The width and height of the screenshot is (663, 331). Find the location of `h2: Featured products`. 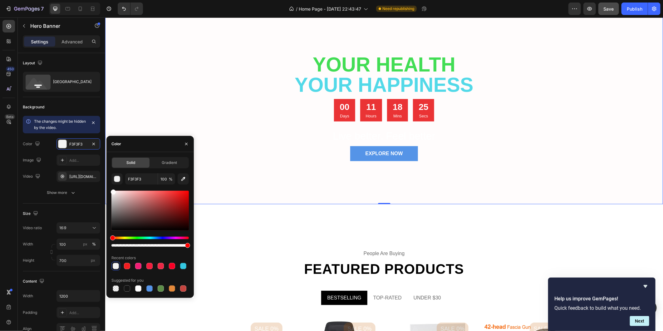

h2: Featured products is located at coordinates (279, 252).